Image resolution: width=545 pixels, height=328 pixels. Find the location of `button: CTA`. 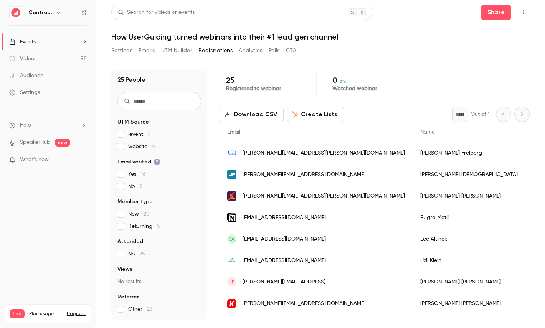

button: CTA is located at coordinates (291, 51).